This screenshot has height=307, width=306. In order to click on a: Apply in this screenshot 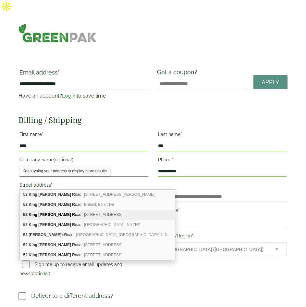, I will do `click(270, 82)`.